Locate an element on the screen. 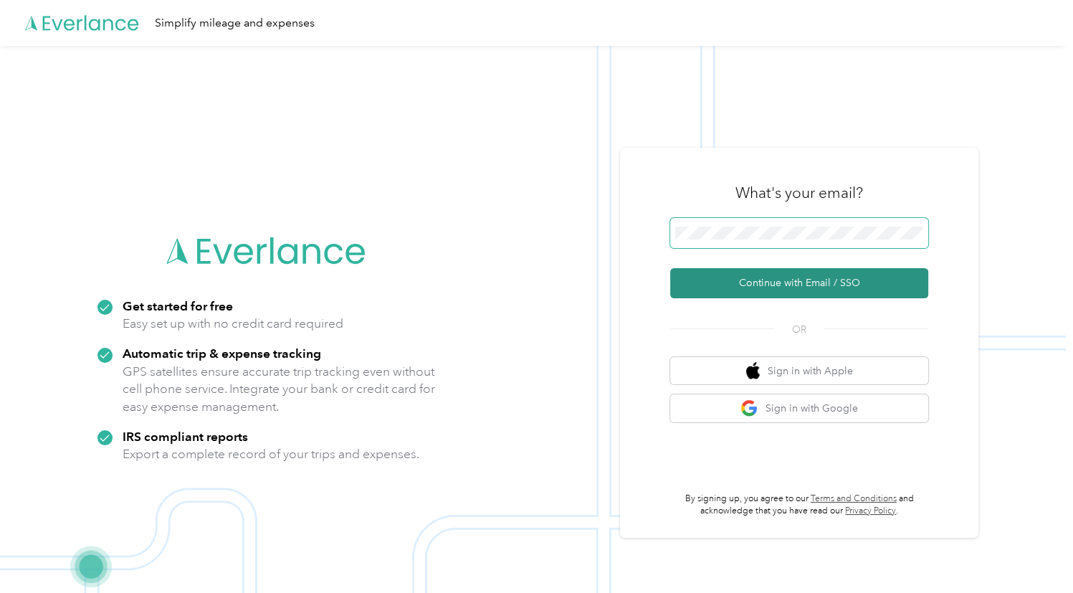 The image size is (1073, 593). p: Easy set up with no credit card required is located at coordinates (233, 323).